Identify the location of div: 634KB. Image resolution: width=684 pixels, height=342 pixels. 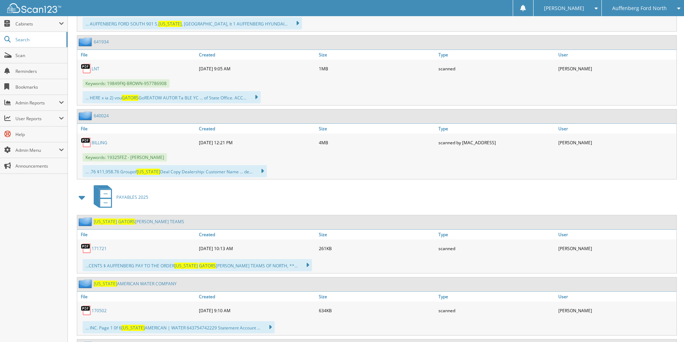
(377, 311).